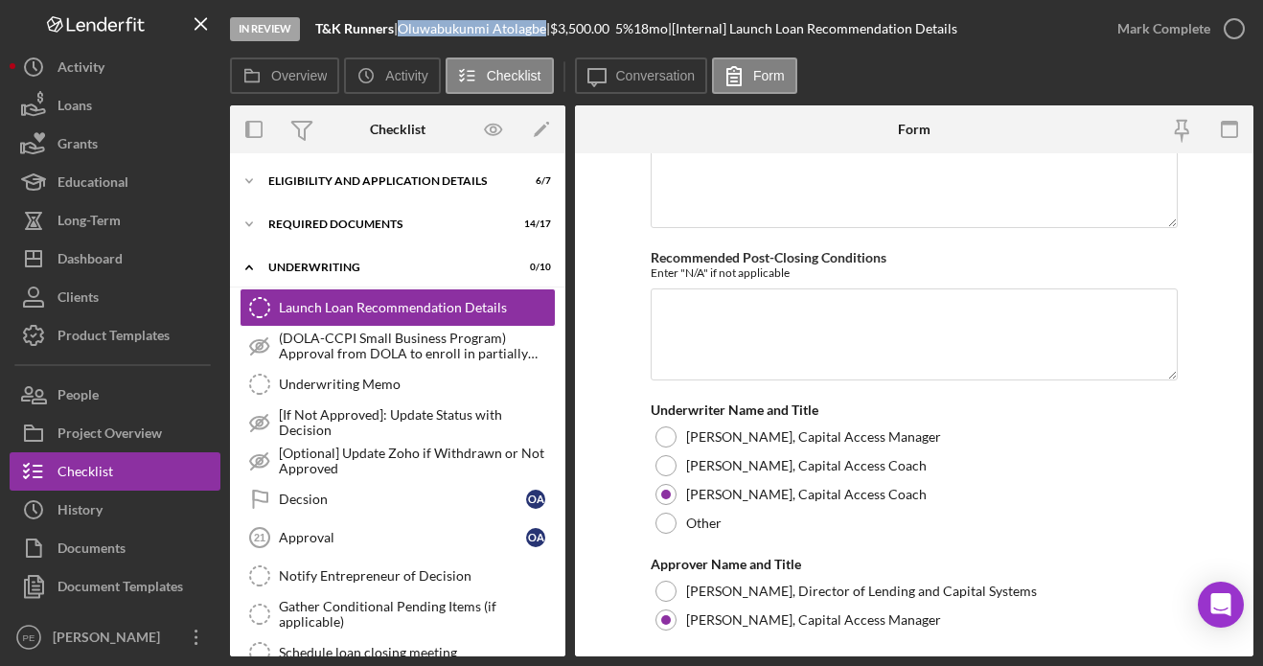 Image resolution: width=1263 pixels, height=666 pixels. What do you see at coordinates (115, 259) in the screenshot?
I see `a: Dashboard` at bounding box center [115, 259].